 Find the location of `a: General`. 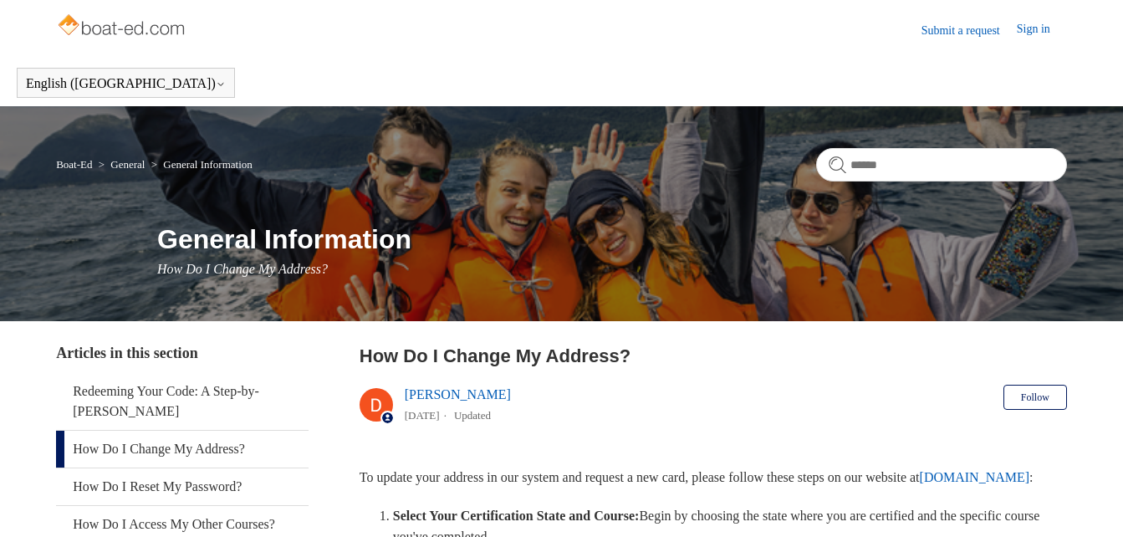

a: General is located at coordinates (127, 164).